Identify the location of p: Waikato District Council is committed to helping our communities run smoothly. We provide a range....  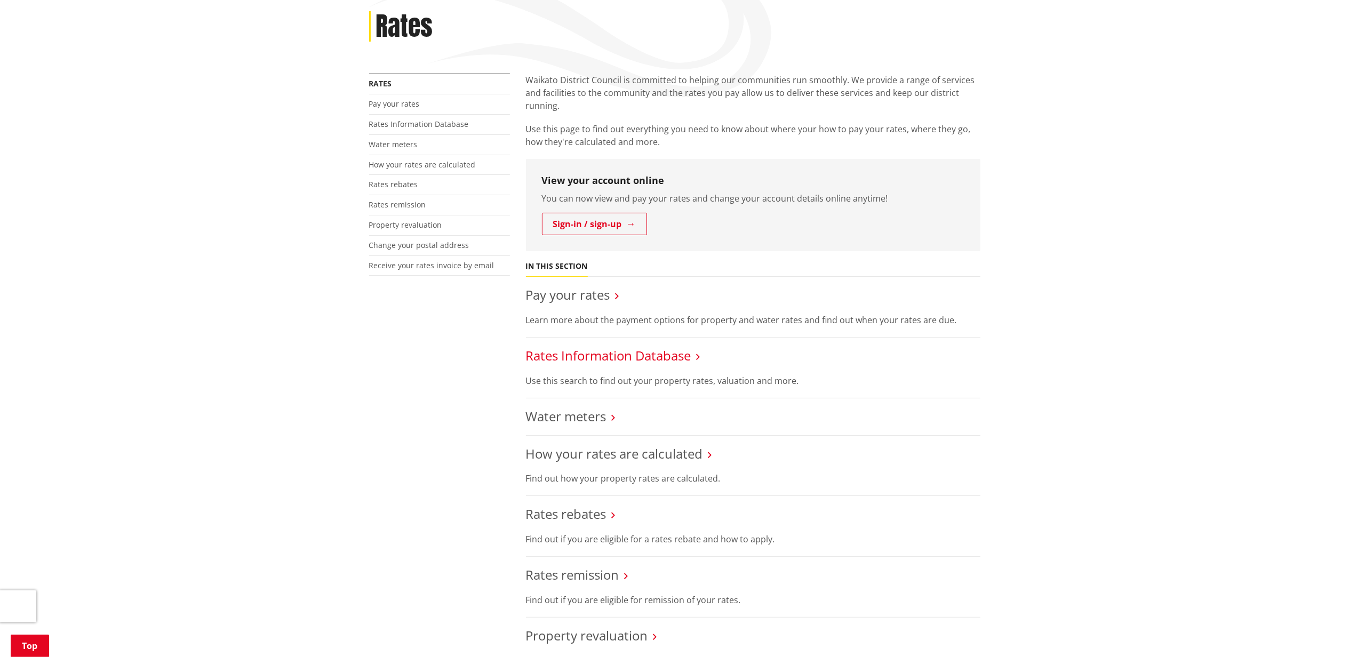
(753, 93).